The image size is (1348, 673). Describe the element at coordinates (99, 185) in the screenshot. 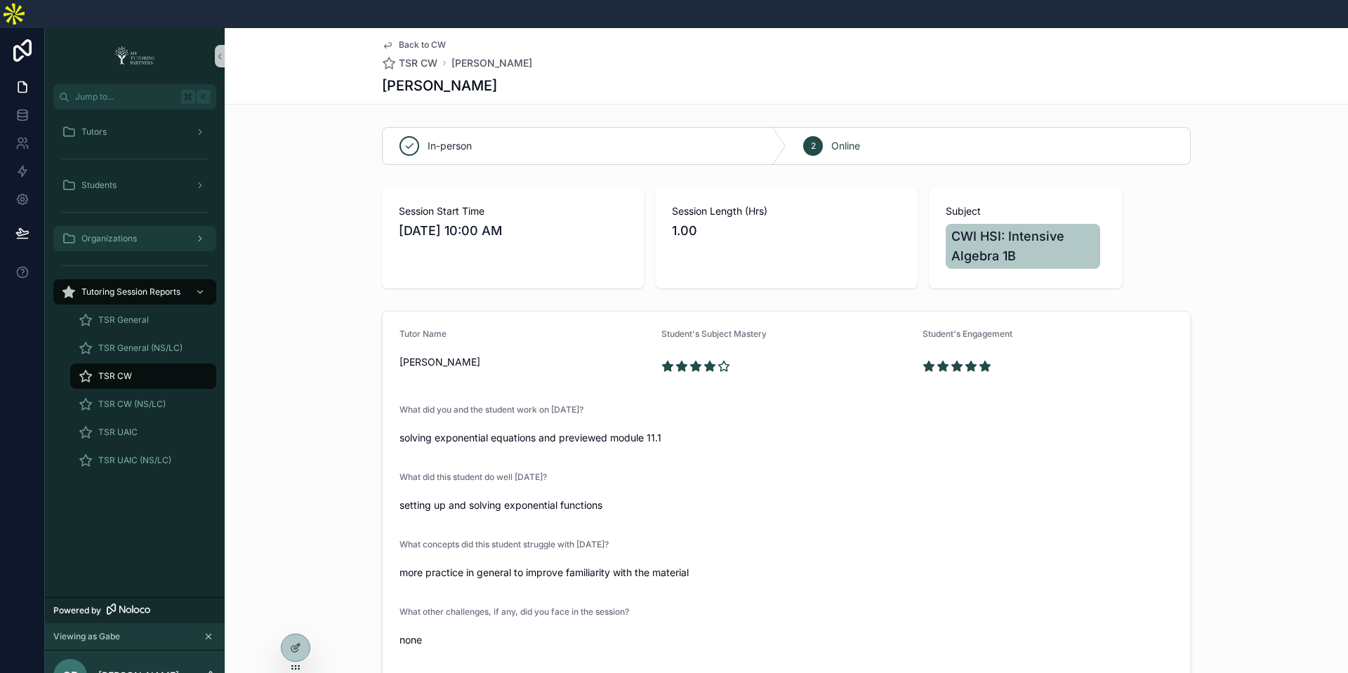

I see `span: Students` at that location.